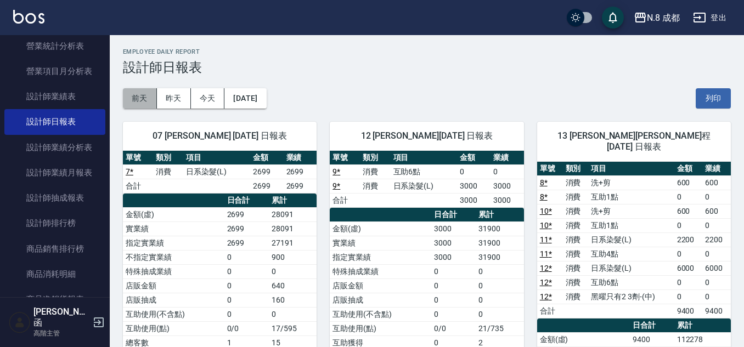  Describe the element at coordinates (55, 97) in the screenshot. I see `a: 設計師業績表` at that location.